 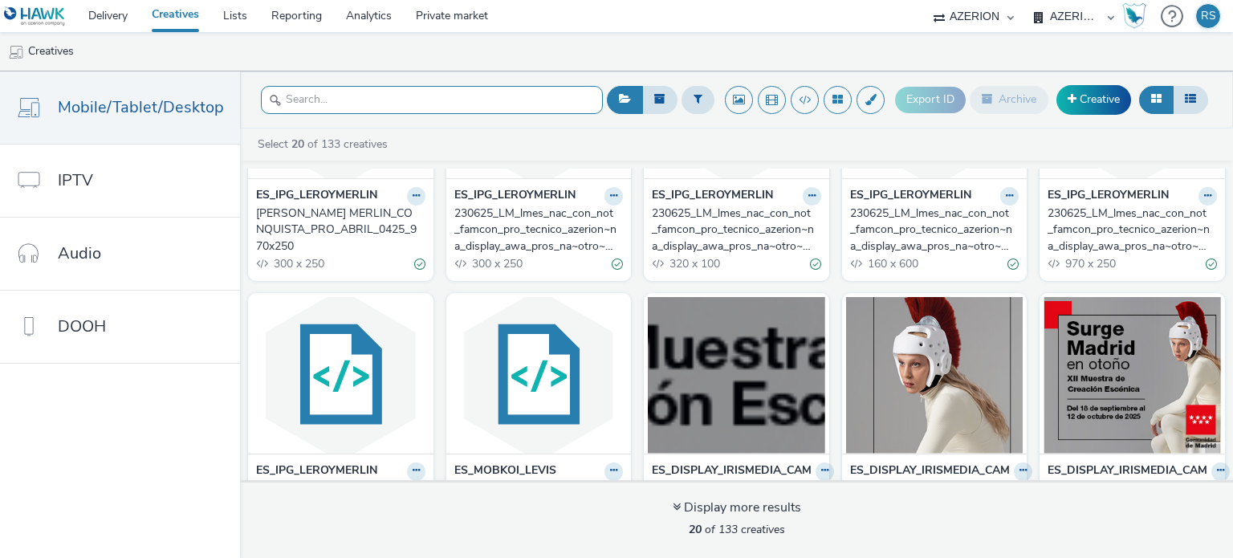 What do you see at coordinates (1009, 100) in the screenshot?
I see `button: Archive` at bounding box center [1009, 100].